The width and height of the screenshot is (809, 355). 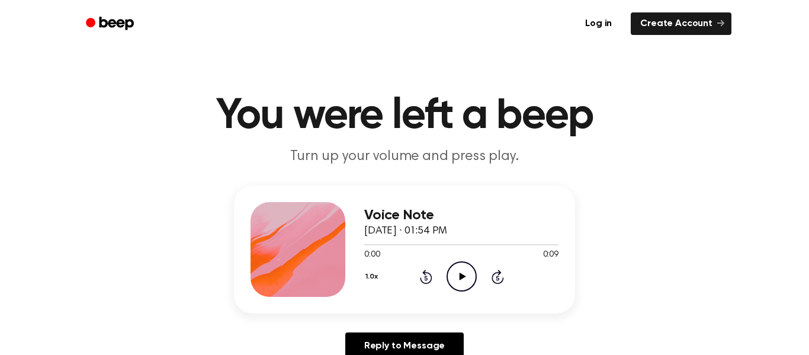 I want to click on a: Beep, so click(x=111, y=24).